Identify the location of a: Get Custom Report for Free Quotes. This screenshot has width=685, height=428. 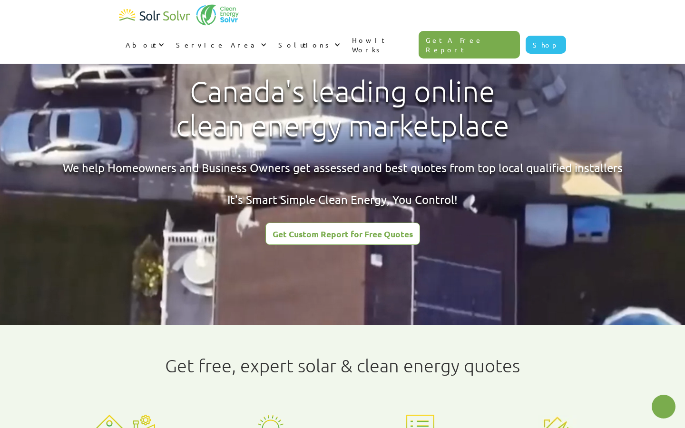
(343, 234).